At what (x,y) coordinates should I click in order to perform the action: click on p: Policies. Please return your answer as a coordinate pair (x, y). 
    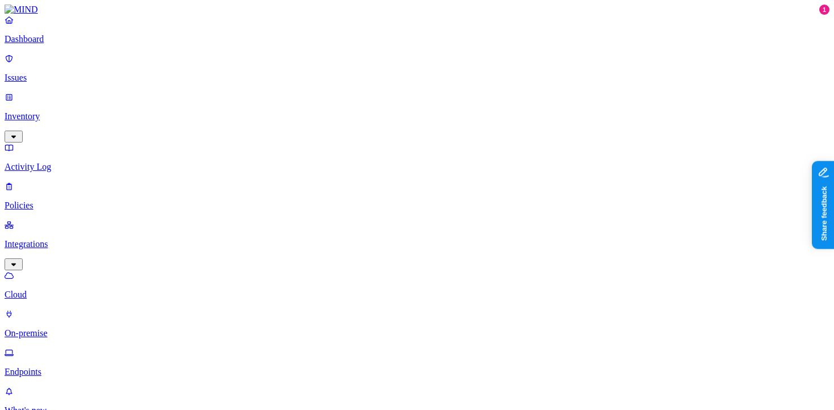
    Looking at the image, I should click on (417, 205).